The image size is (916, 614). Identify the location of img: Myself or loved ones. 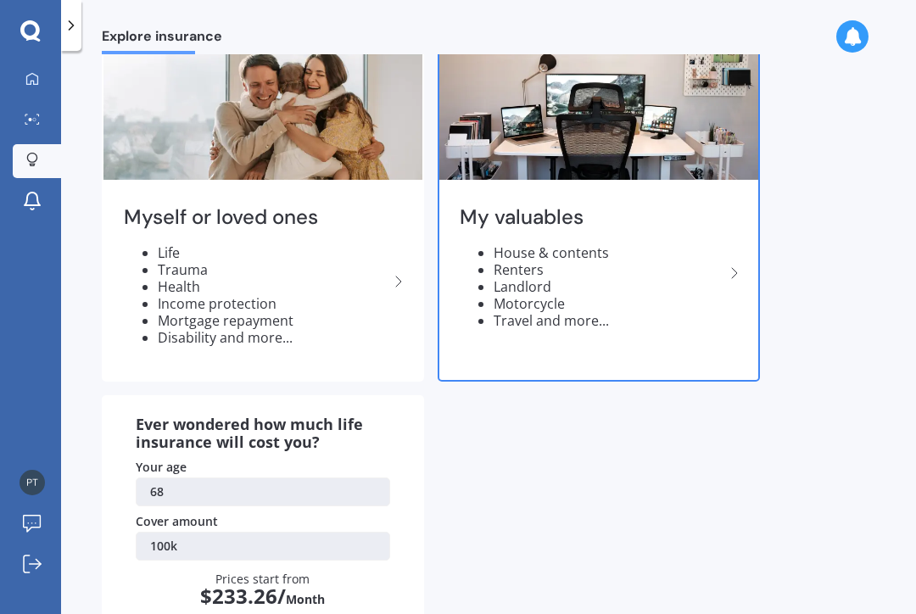
(263, 110).